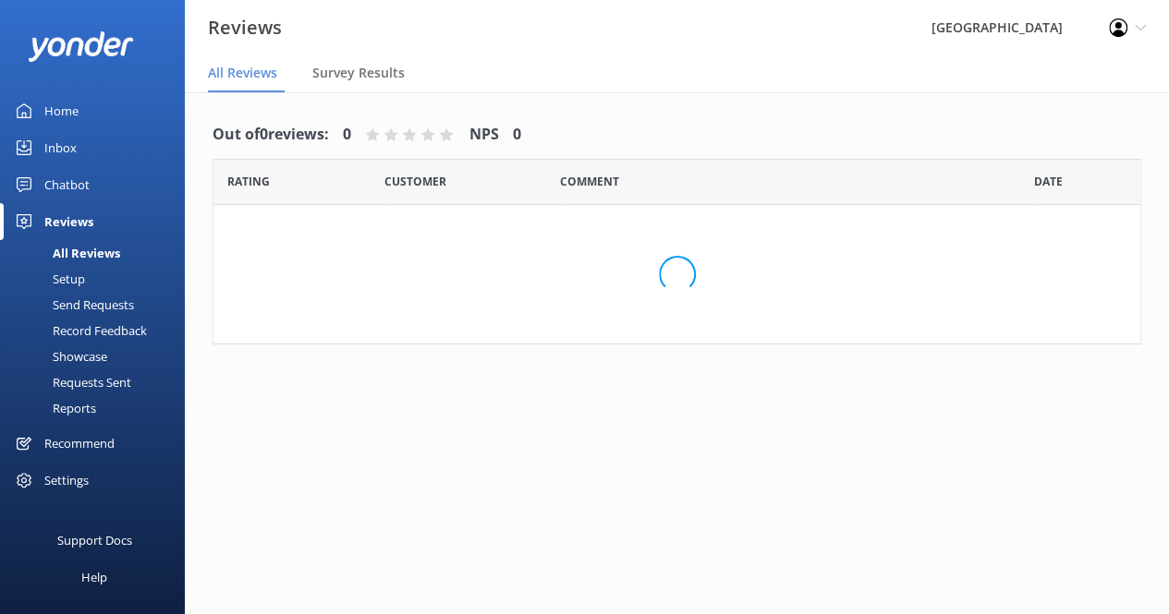  I want to click on div: All Reviews, so click(66, 253).